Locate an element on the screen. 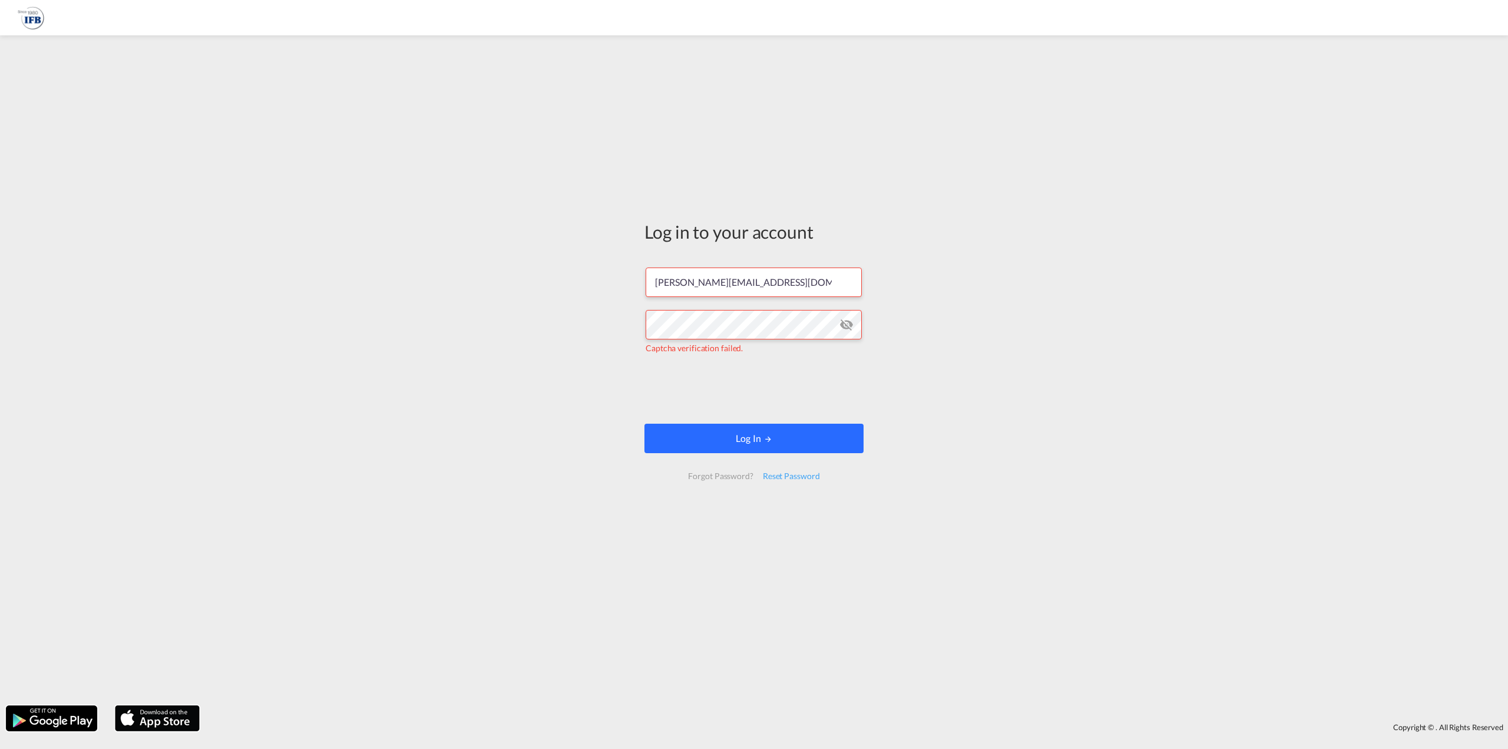 The height and width of the screenshot is (749, 1508). img: apple.png is located at coordinates (157, 718).